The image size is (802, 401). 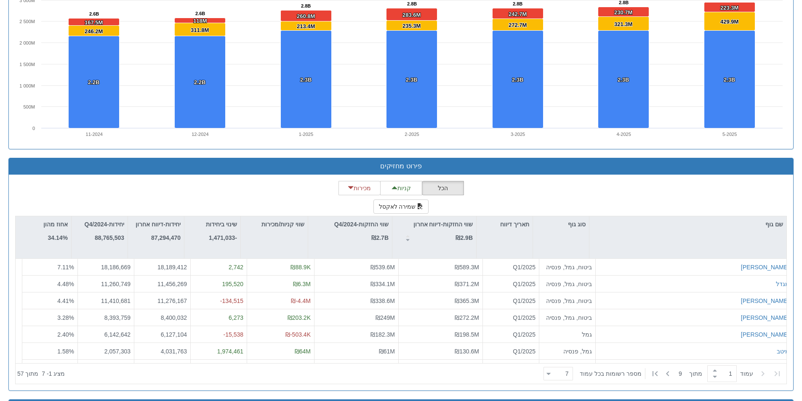 What do you see at coordinates (412, 134) in the screenshot?
I see `text: 2-2025` at bounding box center [412, 134].